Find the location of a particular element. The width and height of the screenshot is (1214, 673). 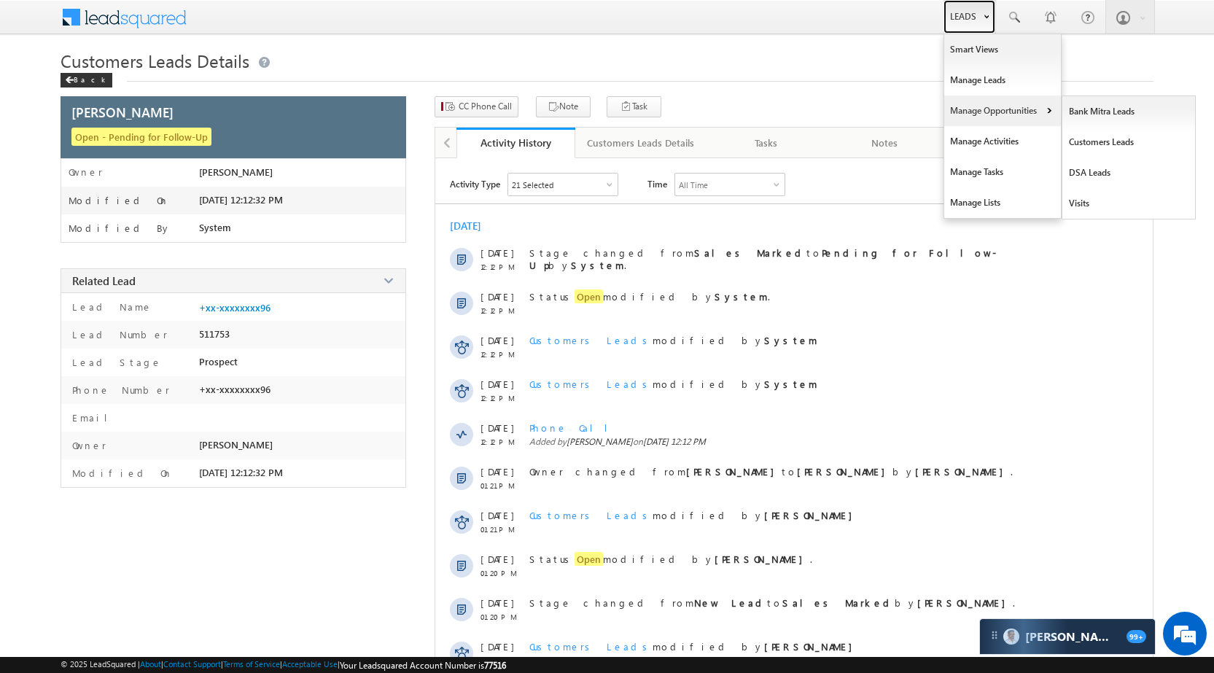

span: Open - Pending for Follow-Up is located at coordinates (141, 136).